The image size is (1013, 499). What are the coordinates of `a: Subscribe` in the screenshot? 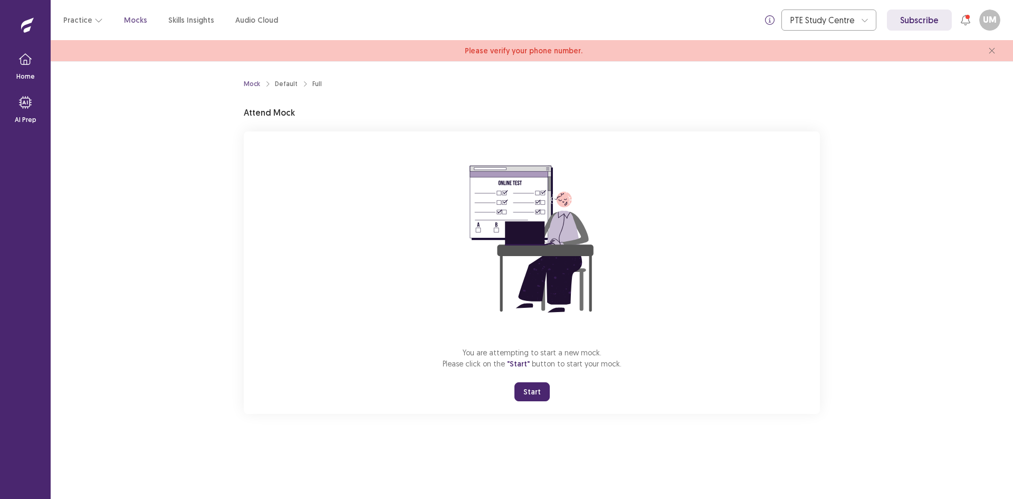 It's located at (919, 20).